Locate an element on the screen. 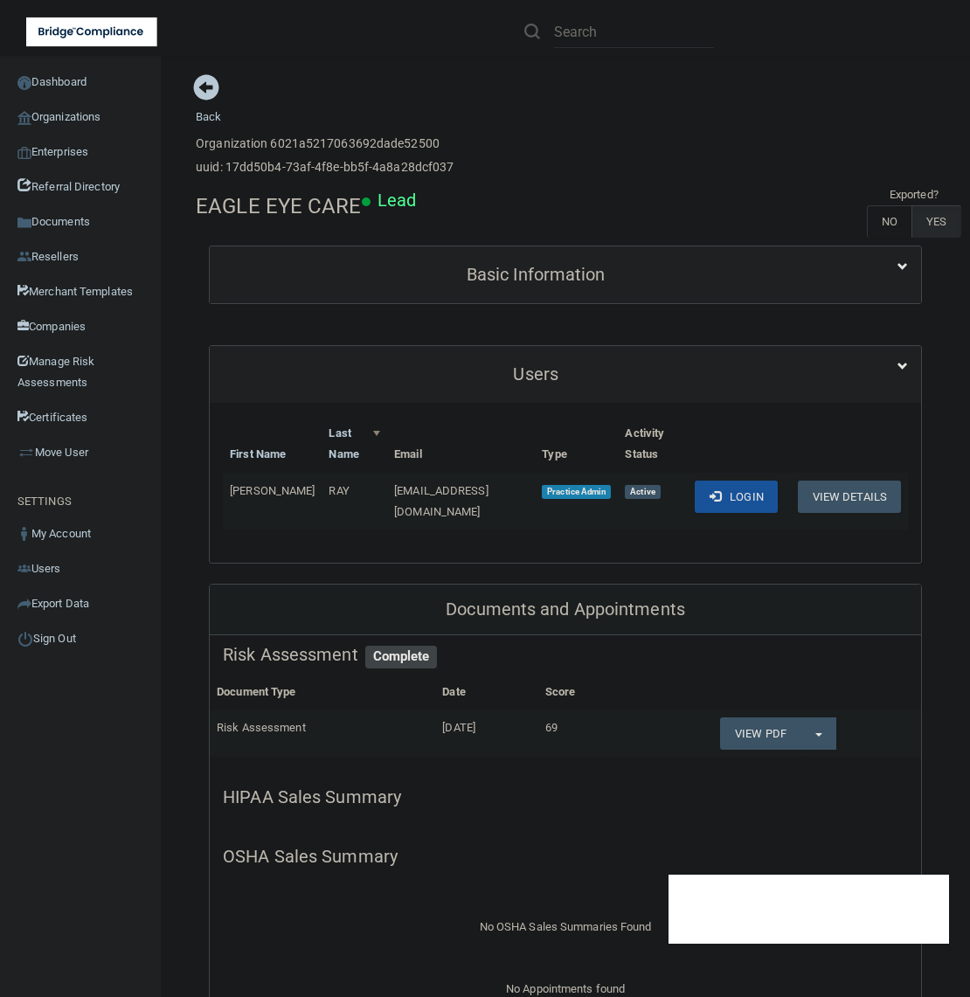 This screenshot has width=970, height=997. label: SETTINGS is located at coordinates (45, 502).